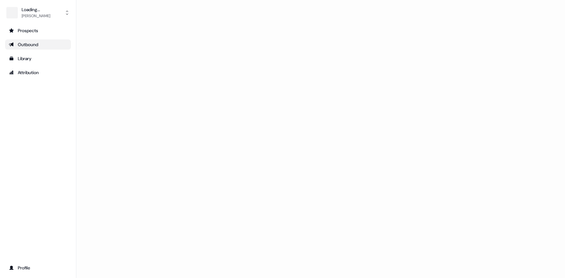 This screenshot has height=278, width=565. What do you see at coordinates (36, 10) in the screenshot?
I see `div: Loading...` at bounding box center [36, 10].